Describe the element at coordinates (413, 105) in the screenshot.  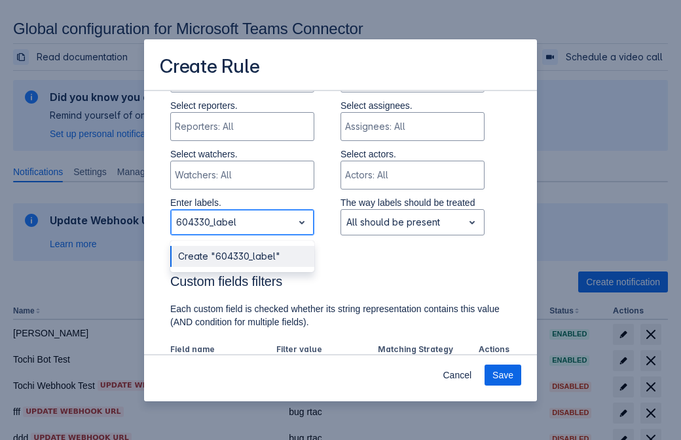
I see `p: Select assignees.` at that location.